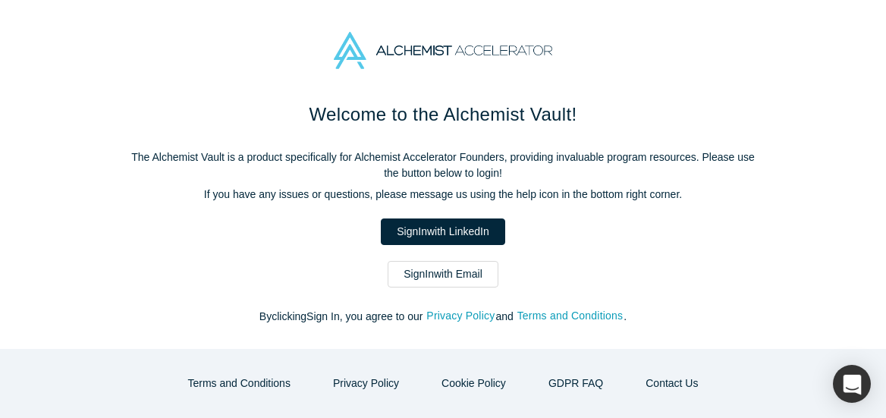  I want to click on a: SignInwith Email, so click(443, 274).